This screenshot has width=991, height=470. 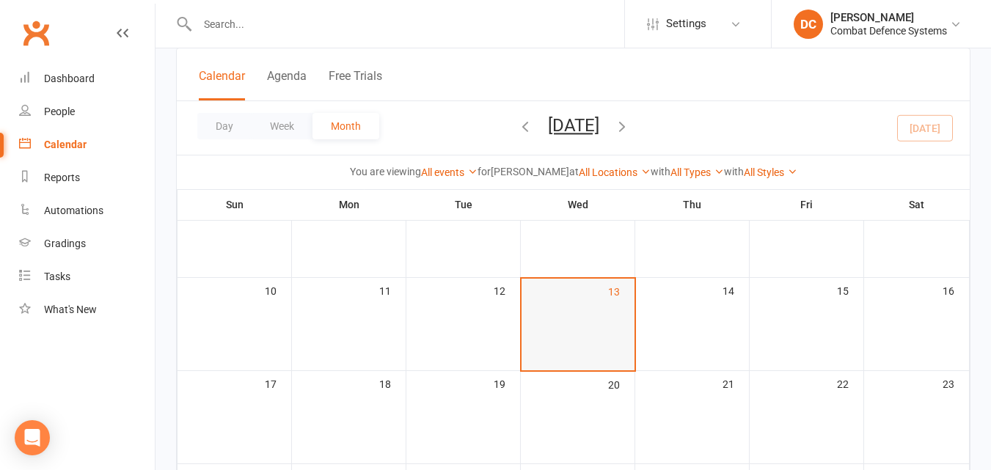 What do you see at coordinates (507, 383) in the screenshot?
I see `div: 19` at bounding box center [507, 383].